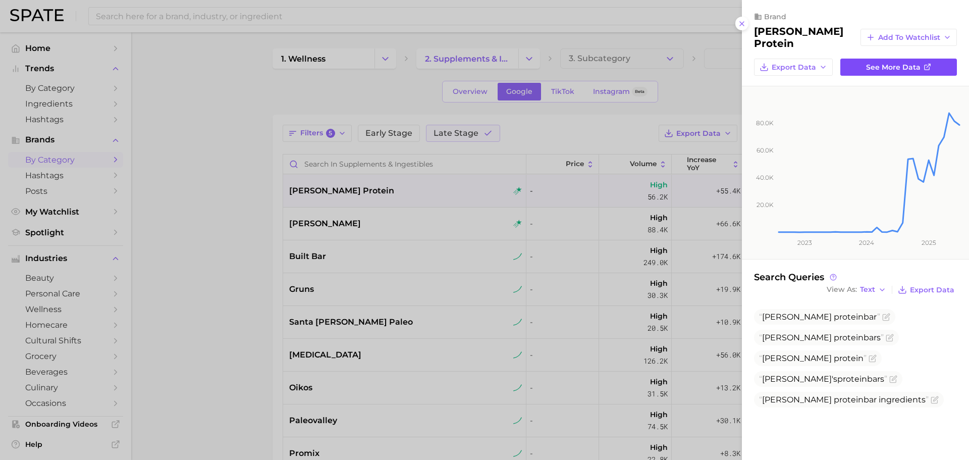 The width and height of the screenshot is (969, 460). I want to click on span: View As, so click(842, 289).